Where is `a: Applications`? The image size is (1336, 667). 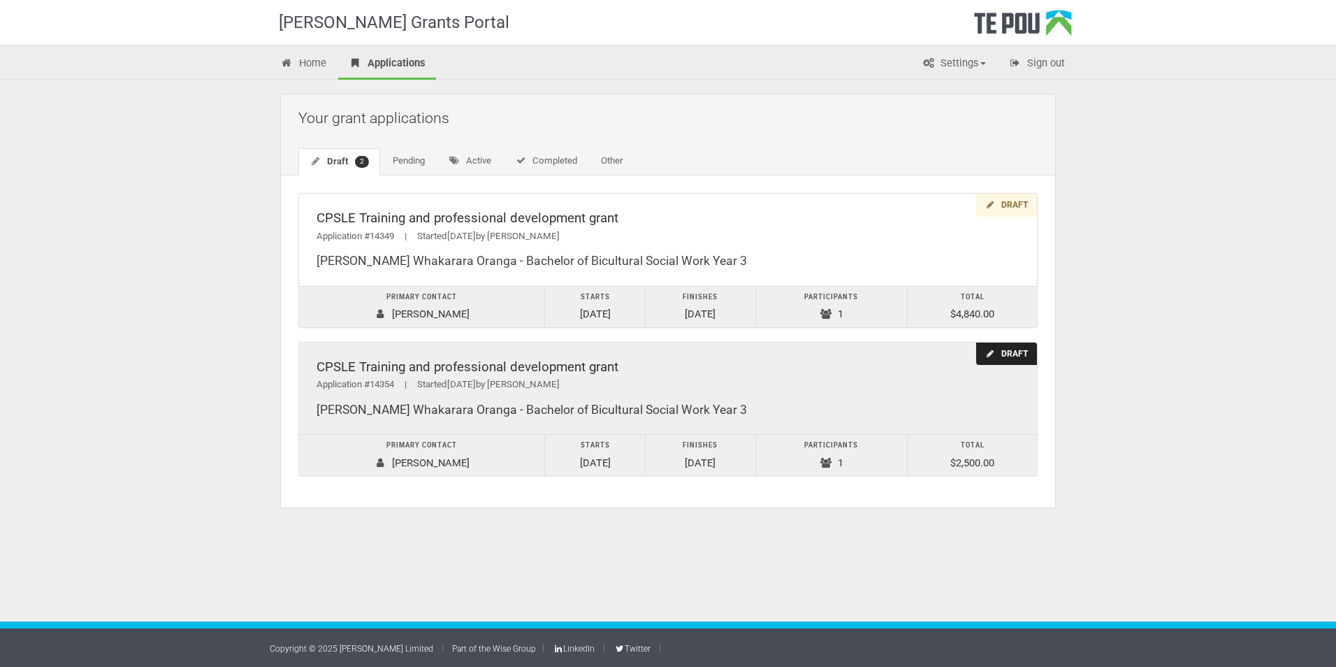
a: Applications is located at coordinates (387, 64).